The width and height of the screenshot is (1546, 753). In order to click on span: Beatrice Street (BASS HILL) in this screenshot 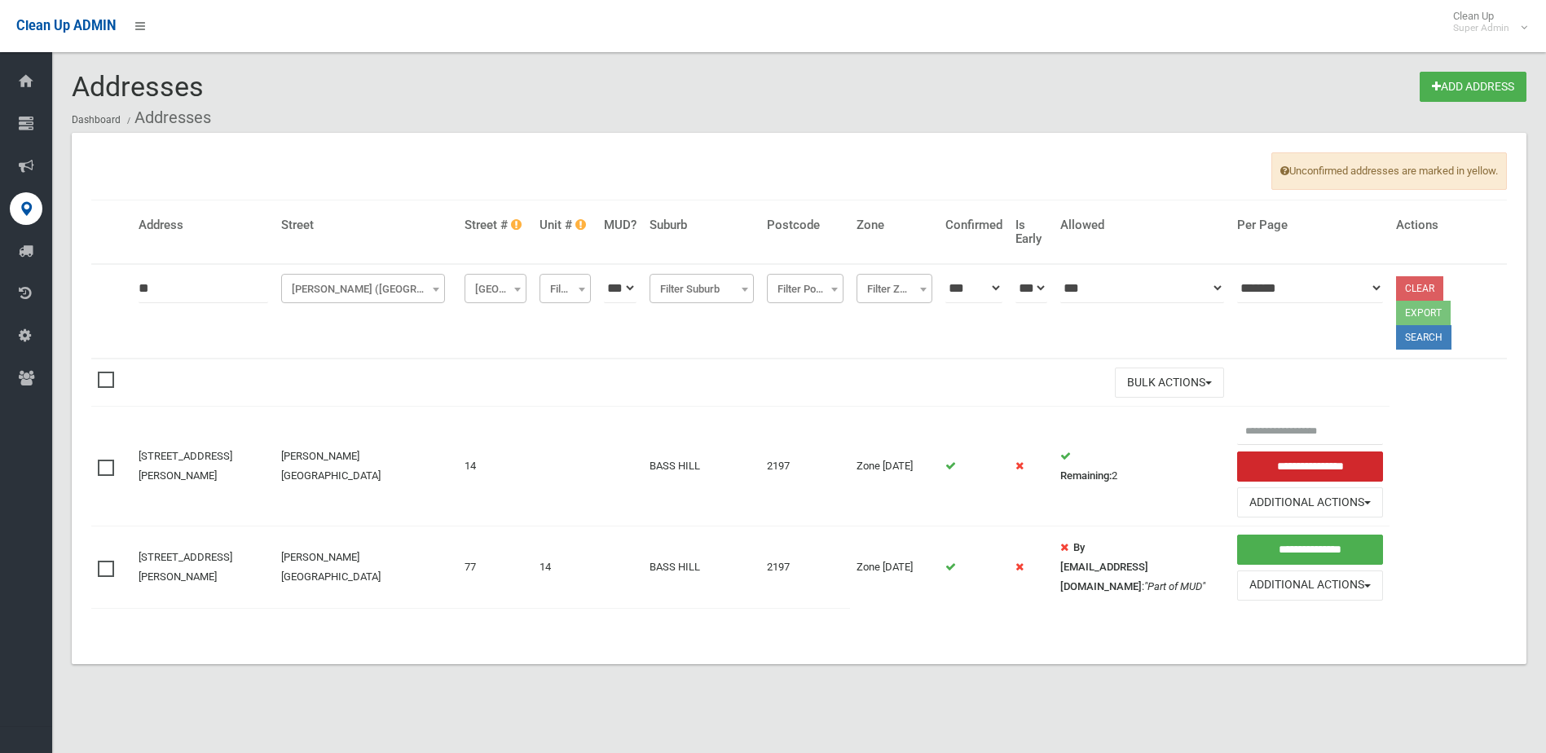, I will do `click(363, 289)`.